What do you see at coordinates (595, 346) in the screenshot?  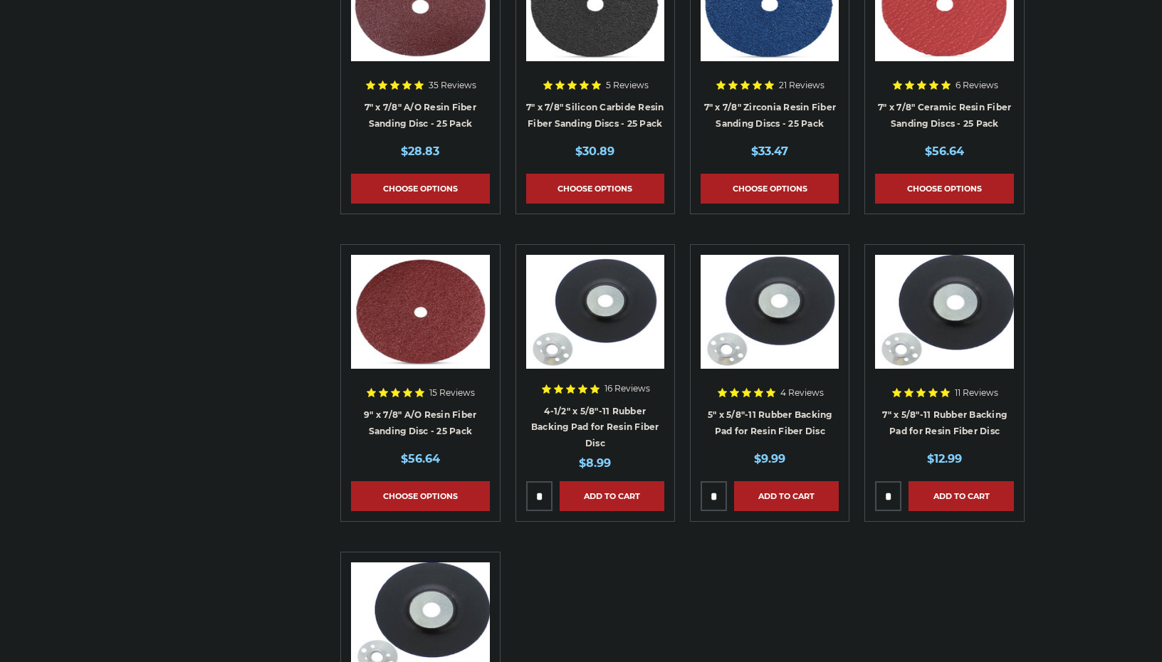 I see `a: 4-1/2" Resin Fiber Disc Backing Pad Flexible Rubber` at bounding box center [595, 346].